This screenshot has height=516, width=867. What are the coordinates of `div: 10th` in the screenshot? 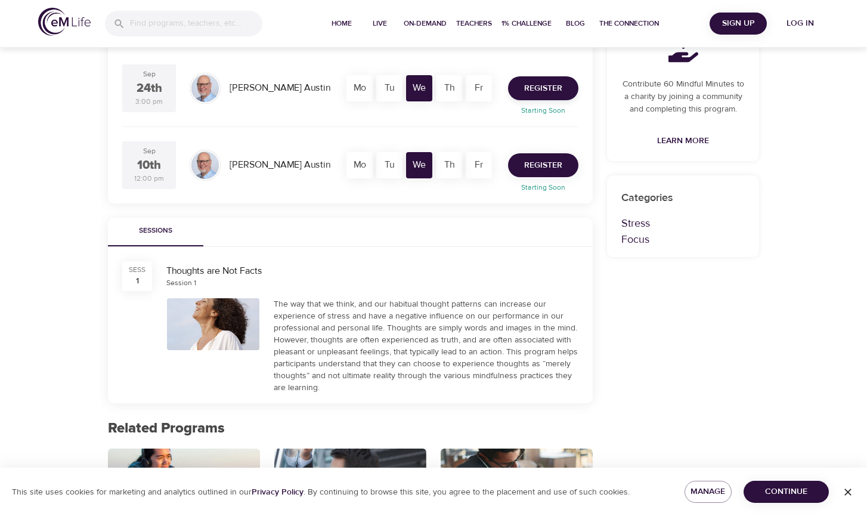 It's located at (149, 165).